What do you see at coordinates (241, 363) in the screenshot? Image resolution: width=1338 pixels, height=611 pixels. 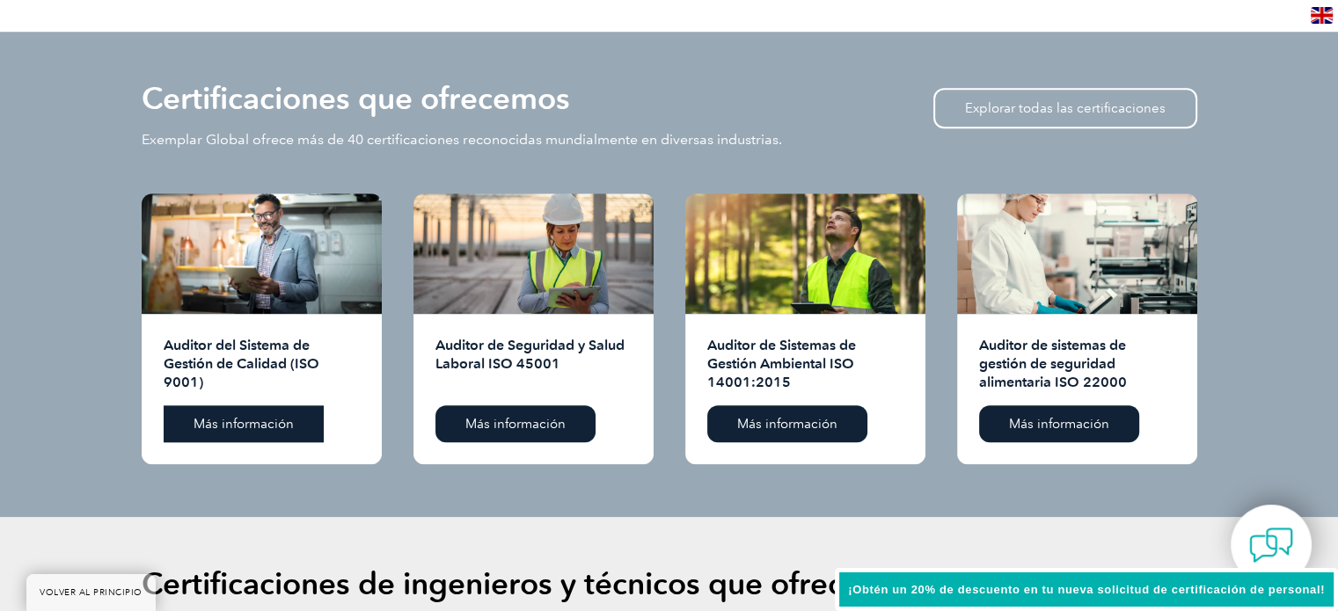 I see `font: Auditor del Sistema de Gestión de Calidad (ISO 9001)` at bounding box center [241, 363].